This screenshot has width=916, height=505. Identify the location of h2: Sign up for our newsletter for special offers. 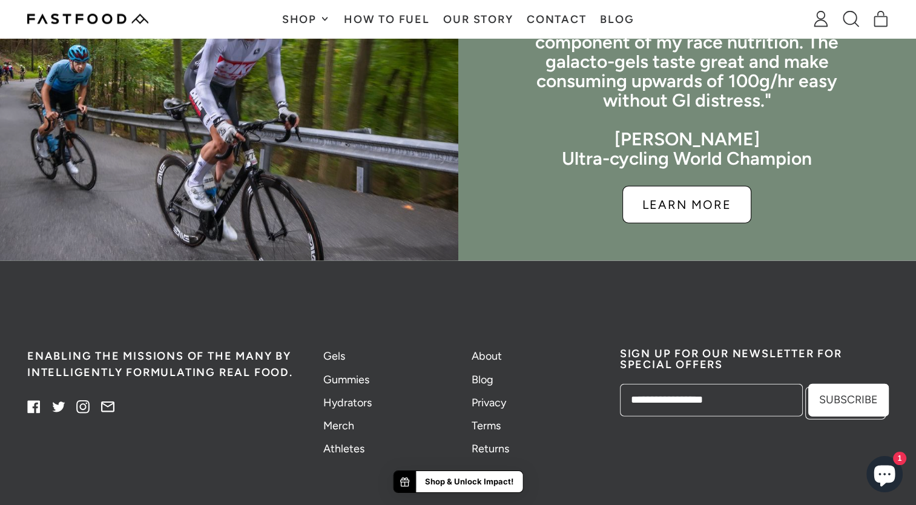
(754, 359).